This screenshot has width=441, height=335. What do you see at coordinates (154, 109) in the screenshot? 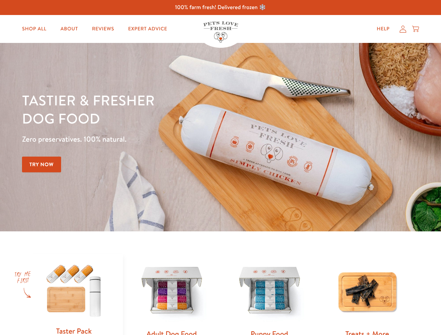
I see `h1: Tastier & fresher dog food` at bounding box center [154, 109].